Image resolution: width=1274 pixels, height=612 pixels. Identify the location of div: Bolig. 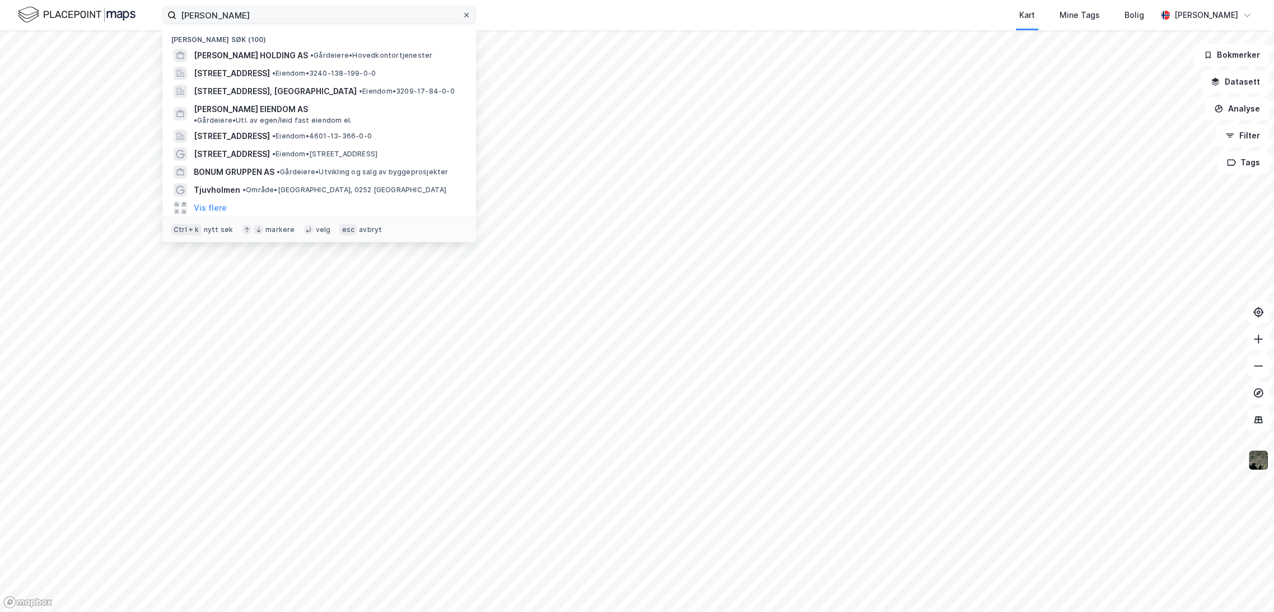
(1134, 15).